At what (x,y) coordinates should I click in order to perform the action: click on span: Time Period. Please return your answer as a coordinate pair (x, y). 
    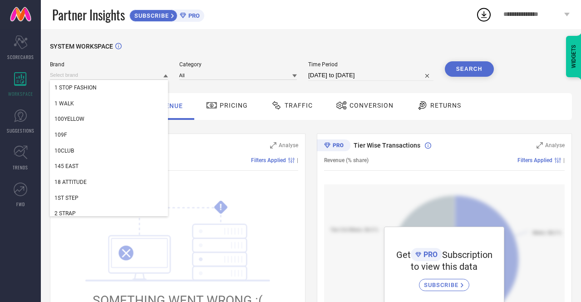
    Looking at the image, I should click on (371, 64).